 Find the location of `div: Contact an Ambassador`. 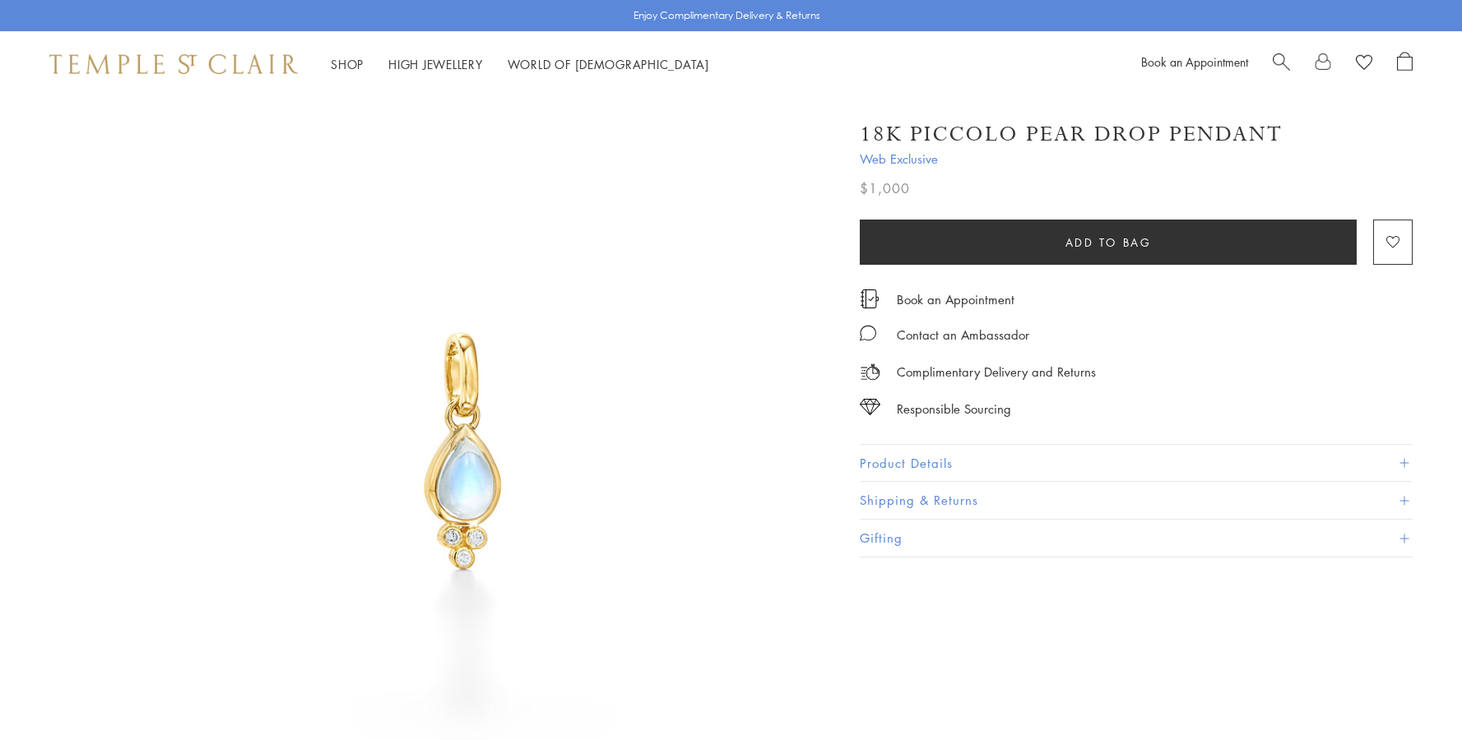

div: Contact an Ambassador is located at coordinates (963, 335).